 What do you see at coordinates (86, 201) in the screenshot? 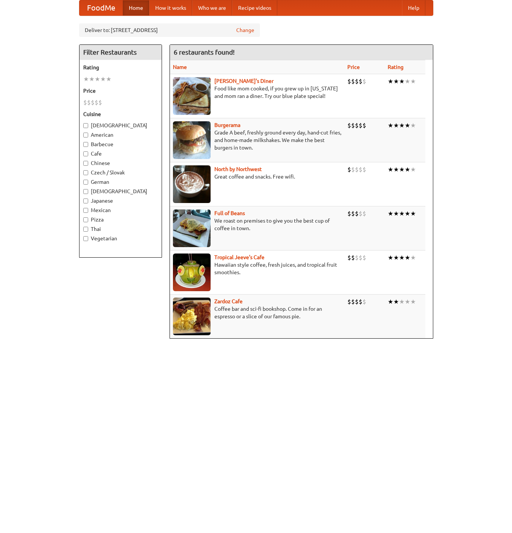
I see `input: Japanese` at bounding box center [86, 201].